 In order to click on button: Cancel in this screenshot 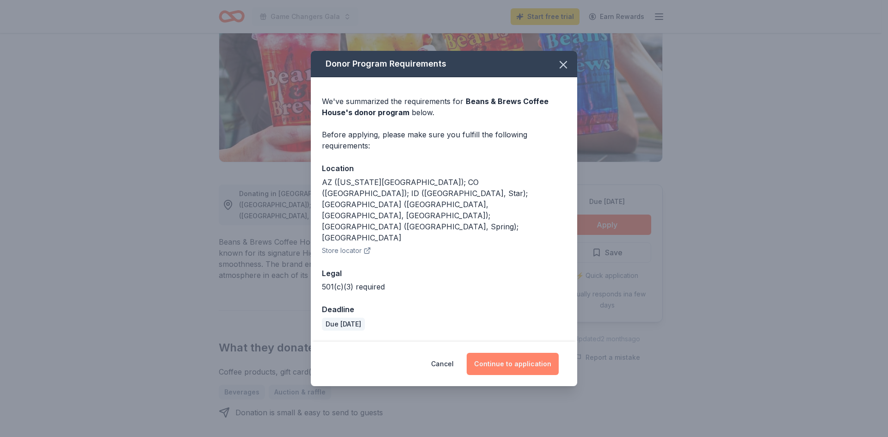, I will do `click(442, 364)`.